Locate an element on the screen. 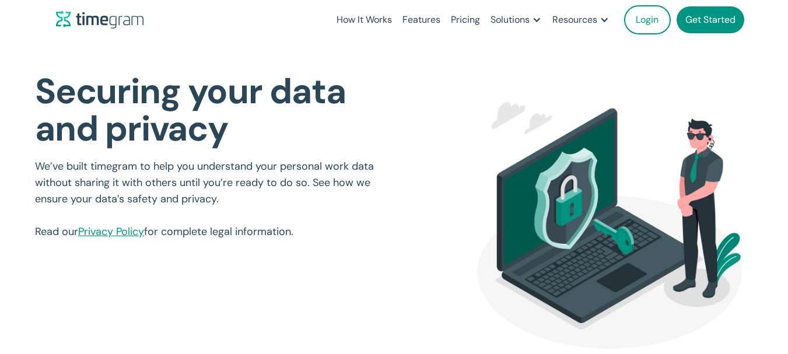  div: Resources is located at coordinates (575, 20).